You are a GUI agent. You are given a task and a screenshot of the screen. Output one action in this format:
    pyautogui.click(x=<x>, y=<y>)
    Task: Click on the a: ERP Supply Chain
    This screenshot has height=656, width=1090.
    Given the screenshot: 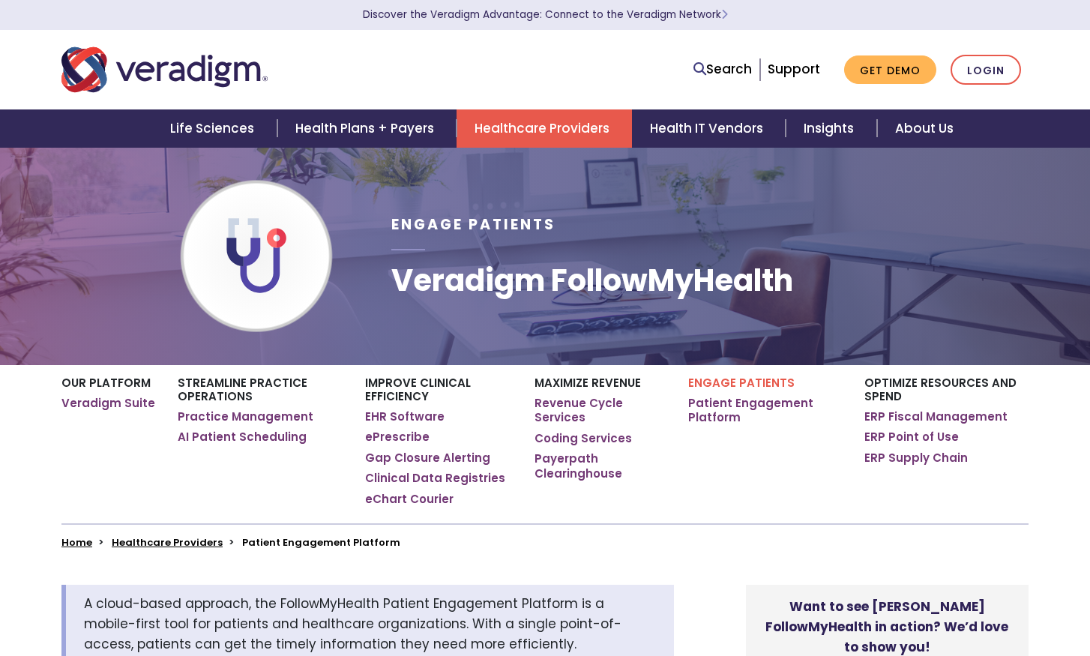 What is the action you would take?
    pyautogui.click(x=916, y=458)
    